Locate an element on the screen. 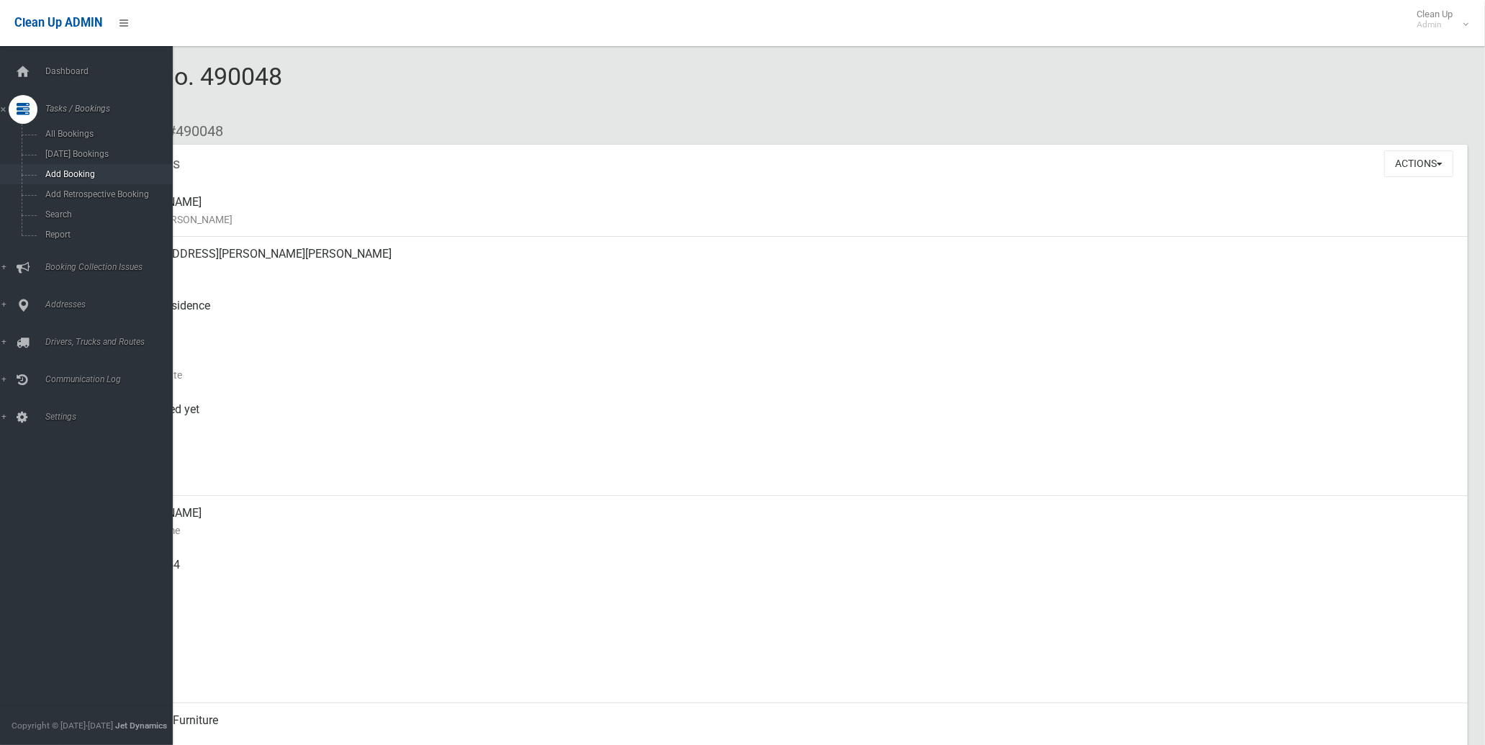 Image resolution: width=1485 pixels, height=745 pixels. strong: Jet Dynamics is located at coordinates (141, 726).